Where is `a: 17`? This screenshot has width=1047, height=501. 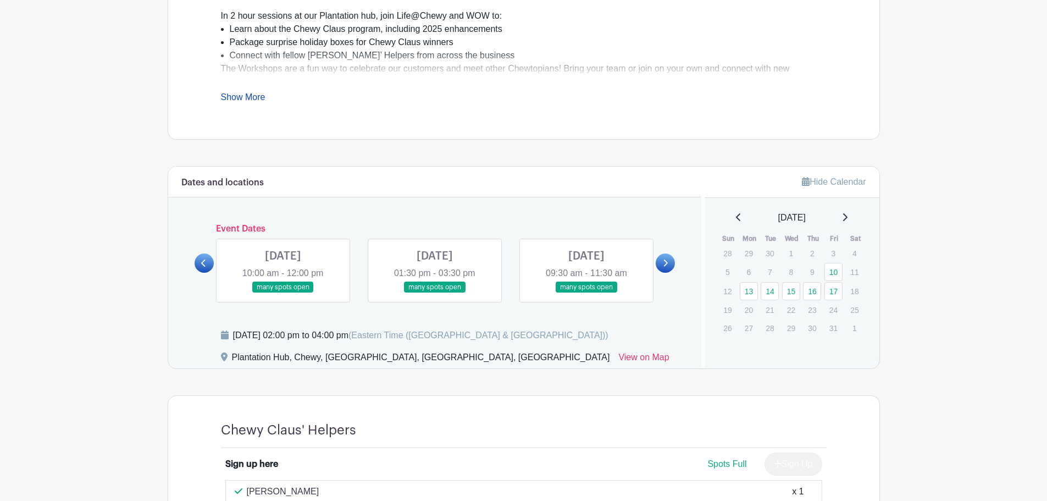 a: 17 is located at coordinates (833, 291).